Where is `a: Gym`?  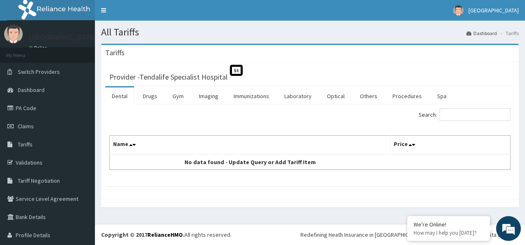
a: Gym is located at coordinates (178, 96).